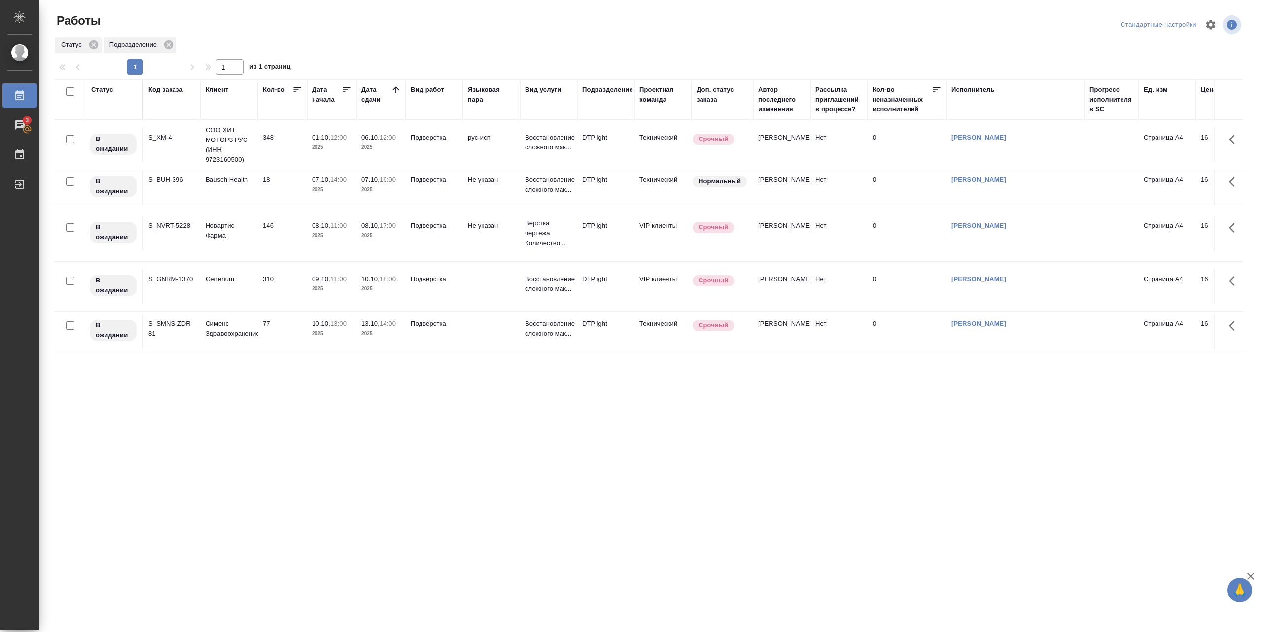 The height and width of the screenshot is (632, 1262). What do you see at coordinates (166, 90) in the screenshot?
I see `div: Код заказа` at bounding box center [166, 90].